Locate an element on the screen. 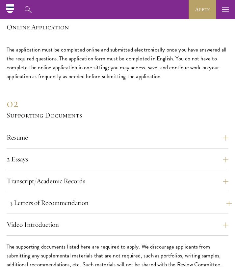 Image resolution: width=235 pixels, height=268 pixels. div: 02 is located at coordinates (118, 103).